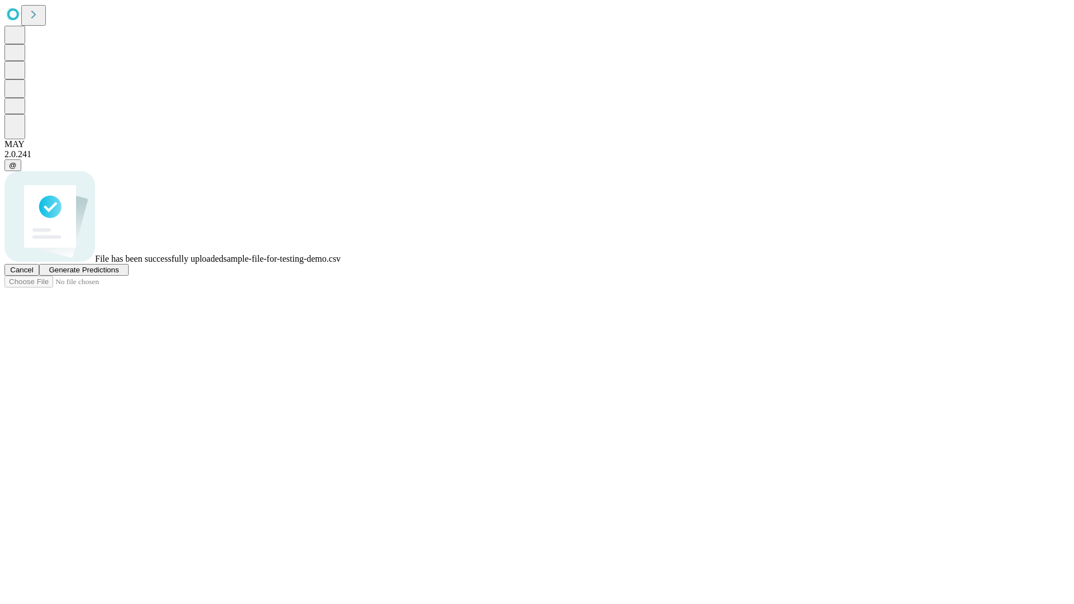 The height and width of the screenshot is (604, 1074). What do you see at coordinates (83, 270) in the screenshot?
I see `span: Generate Predictions` at bounding box center [83, 270].